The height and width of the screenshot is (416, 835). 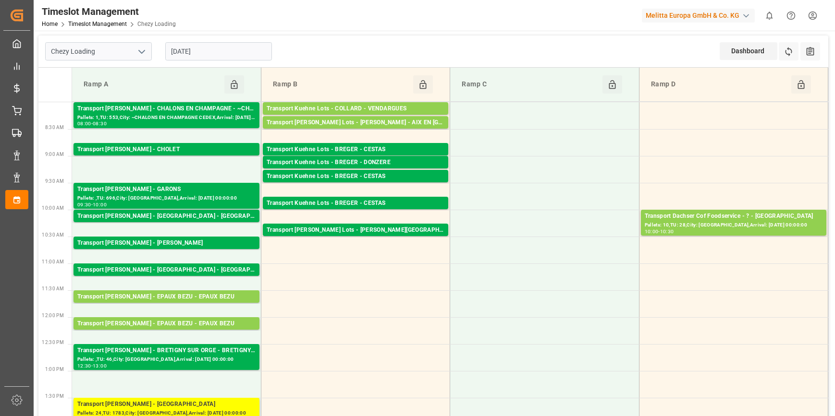 I want to click on div: Transport Kuehne Lots - BREGER - DONZERE, so click(x=355, y=163).